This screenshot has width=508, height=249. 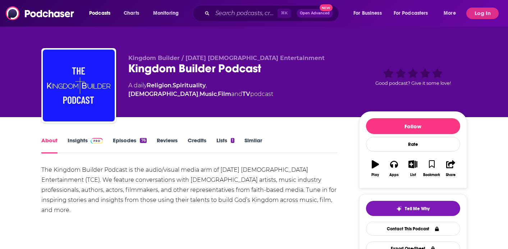 What do you see at coordinates (245, 13) in the screenshot?
I see `input: Search podcasts, credits, & more...` at bounding box center [245, 13].